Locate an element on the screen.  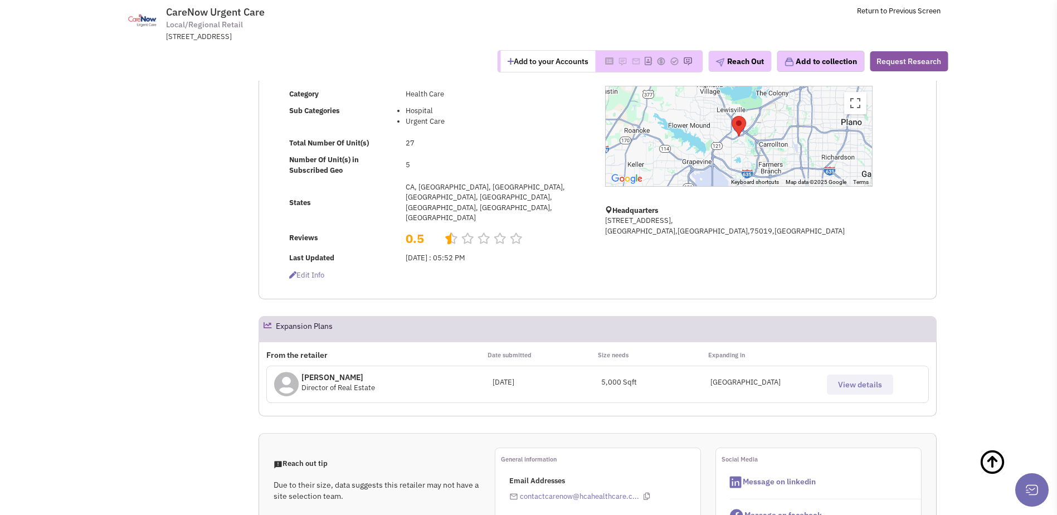
a: Terms (opens in new tab) is located at coordinates (861, 182).